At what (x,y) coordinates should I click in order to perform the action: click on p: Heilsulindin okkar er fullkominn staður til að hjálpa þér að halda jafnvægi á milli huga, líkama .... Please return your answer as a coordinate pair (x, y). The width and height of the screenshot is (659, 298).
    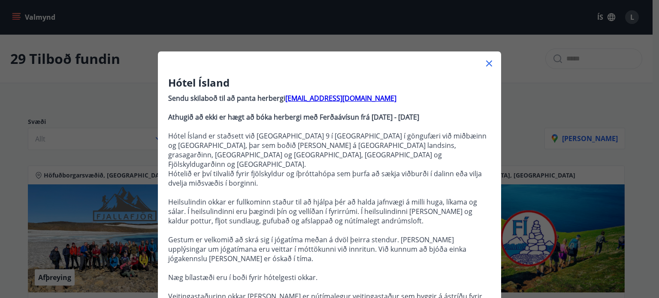
    Looking at the image, I should click on (330, 212).